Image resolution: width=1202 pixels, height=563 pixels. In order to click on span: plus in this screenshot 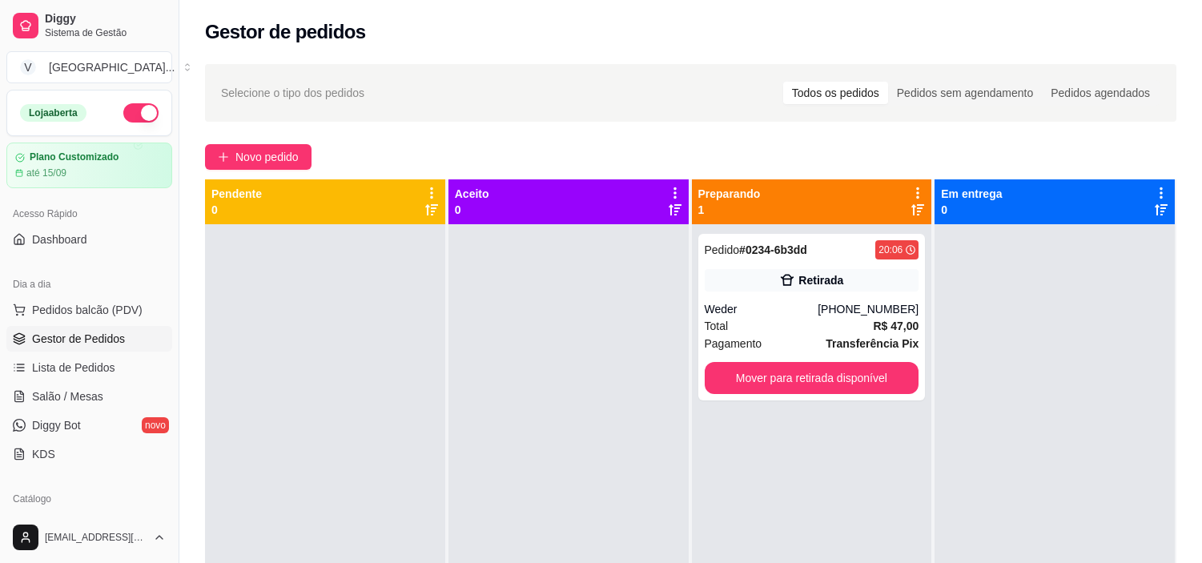, I will do `click(223, 157)`.